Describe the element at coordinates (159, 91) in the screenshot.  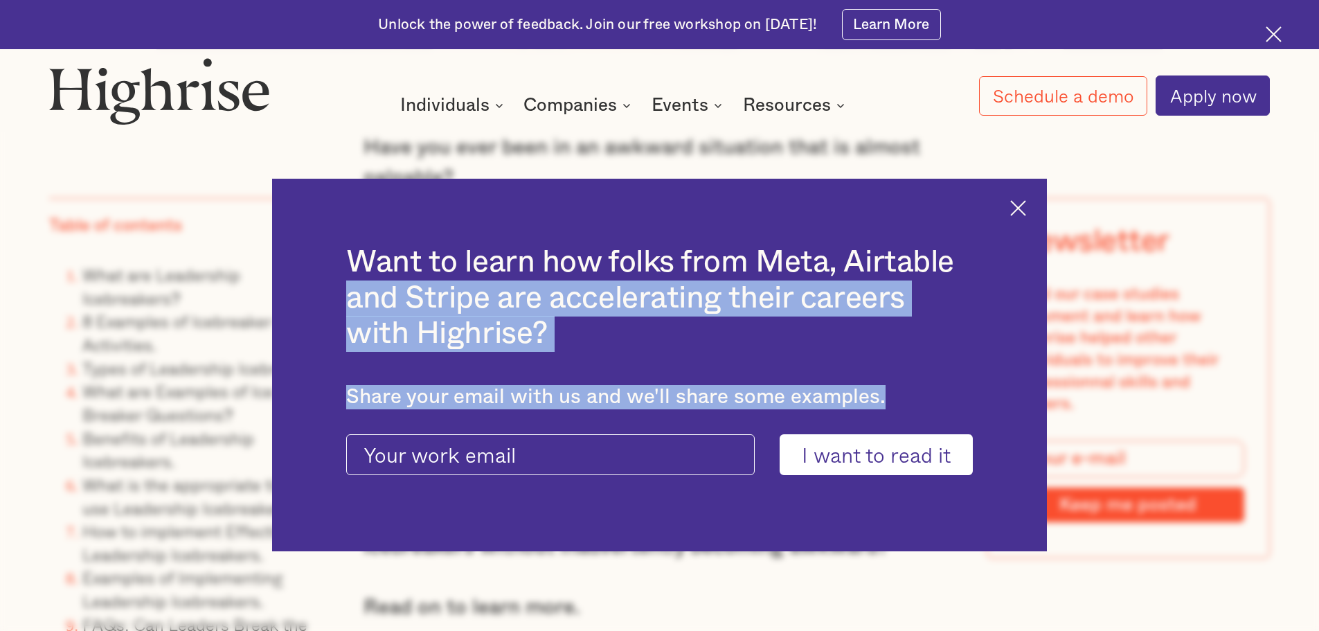
I see `img: Highrise logo` at that location.